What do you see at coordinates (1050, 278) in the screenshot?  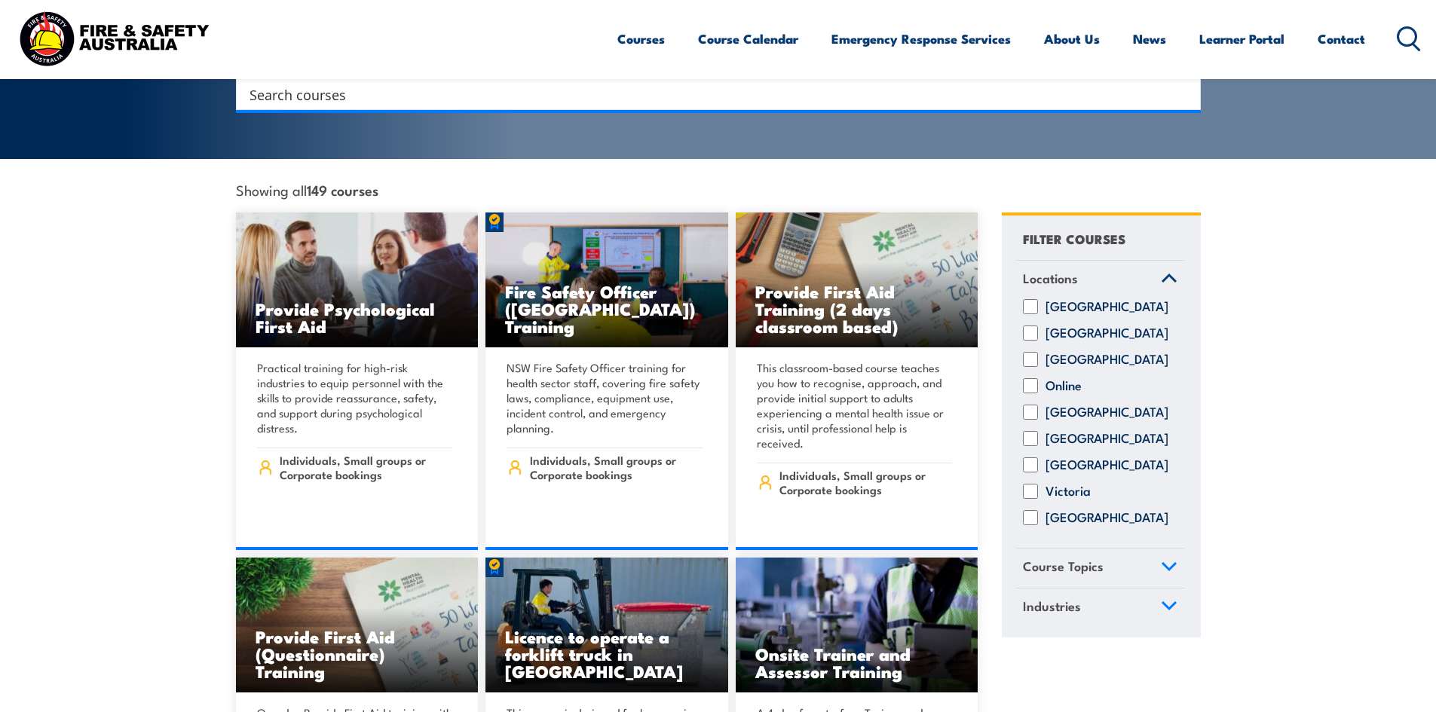 I see `span: Locations` at bounding box center [1050, 278].